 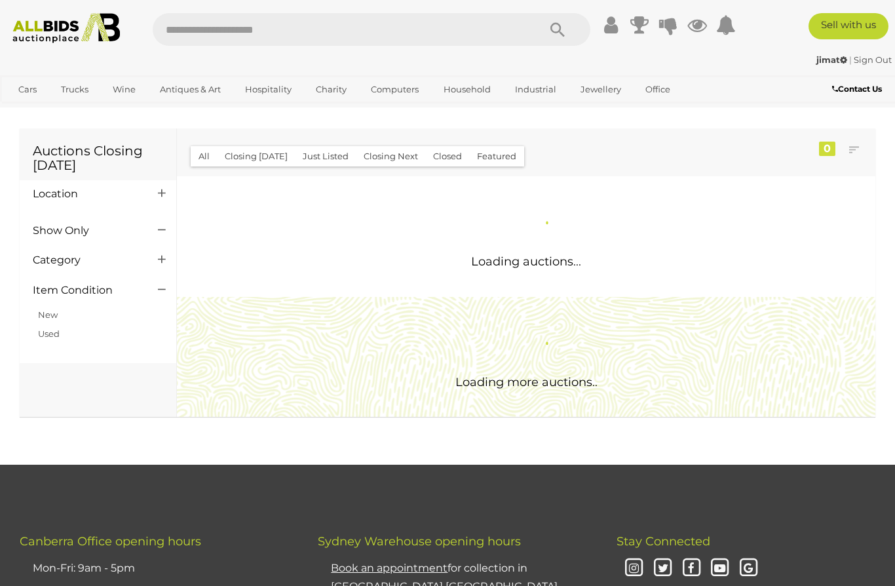 What do you see at coordinates (49, 334) in the screenshot?
I see `a: Used` at bounding box center [49, 334].